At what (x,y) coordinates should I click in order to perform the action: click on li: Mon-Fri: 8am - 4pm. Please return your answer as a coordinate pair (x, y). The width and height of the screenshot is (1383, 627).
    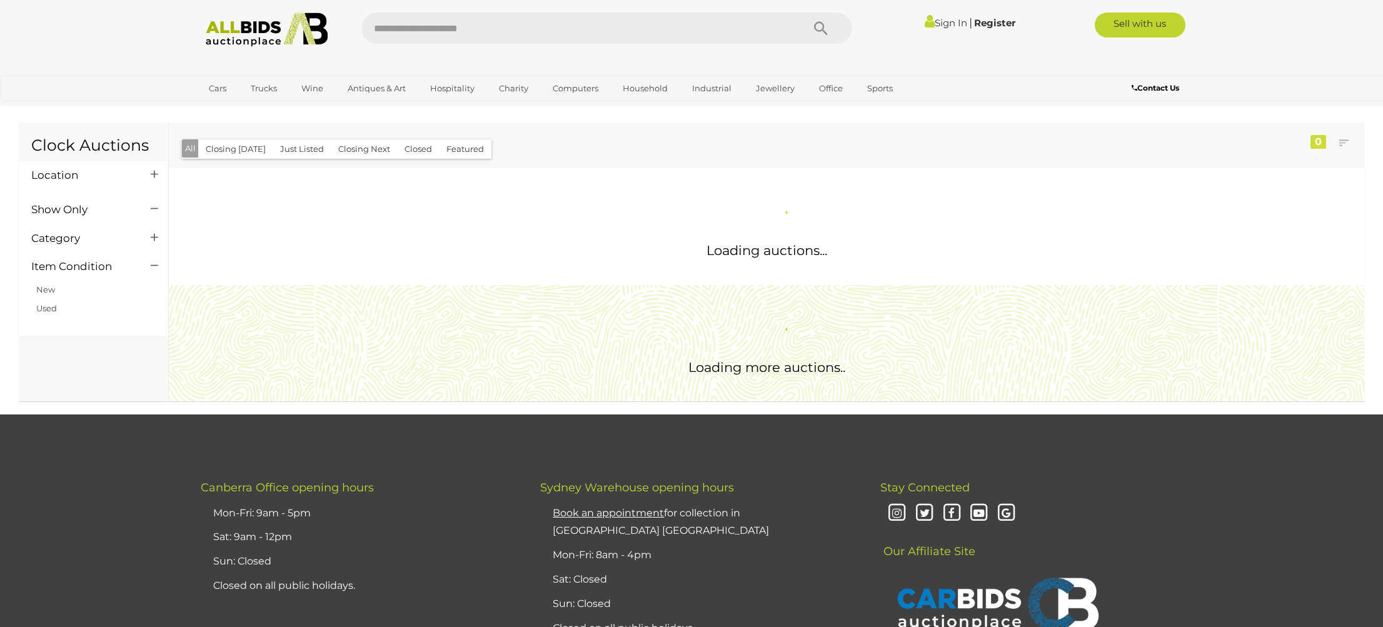
    Looking at the image, I should click on (699, 555).